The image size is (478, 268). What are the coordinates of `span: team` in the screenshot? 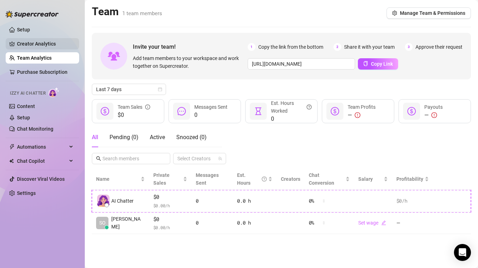 It's located at (220, 159).